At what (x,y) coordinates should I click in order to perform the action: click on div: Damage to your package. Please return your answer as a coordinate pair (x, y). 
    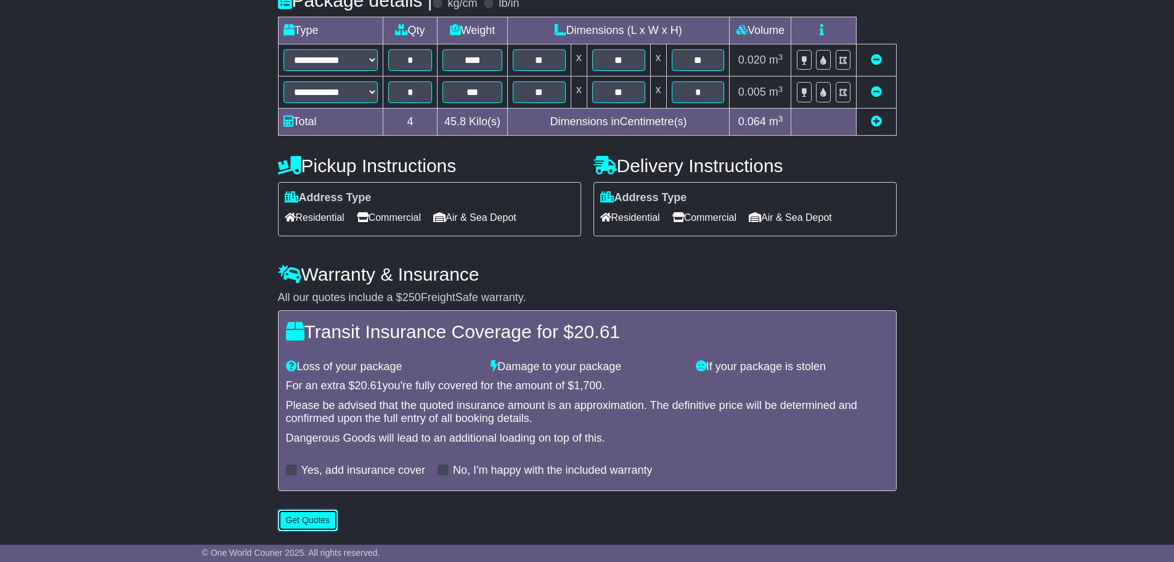
    Looking at the image, I should click on (587, 367).